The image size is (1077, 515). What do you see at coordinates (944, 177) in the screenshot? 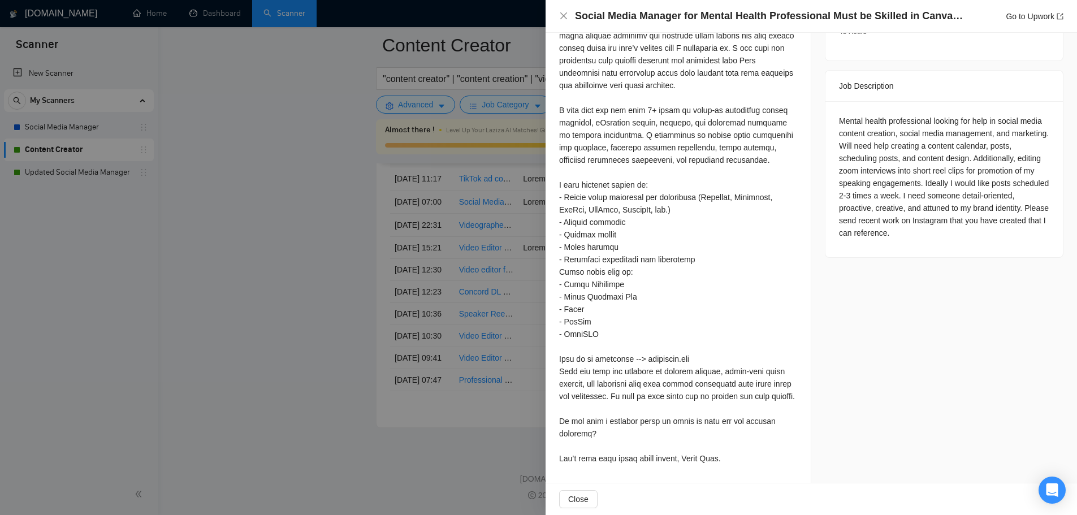
I see `div: Mental health professional looking for help in social media content creation, social media manage...` at bounding box center [944, 177].